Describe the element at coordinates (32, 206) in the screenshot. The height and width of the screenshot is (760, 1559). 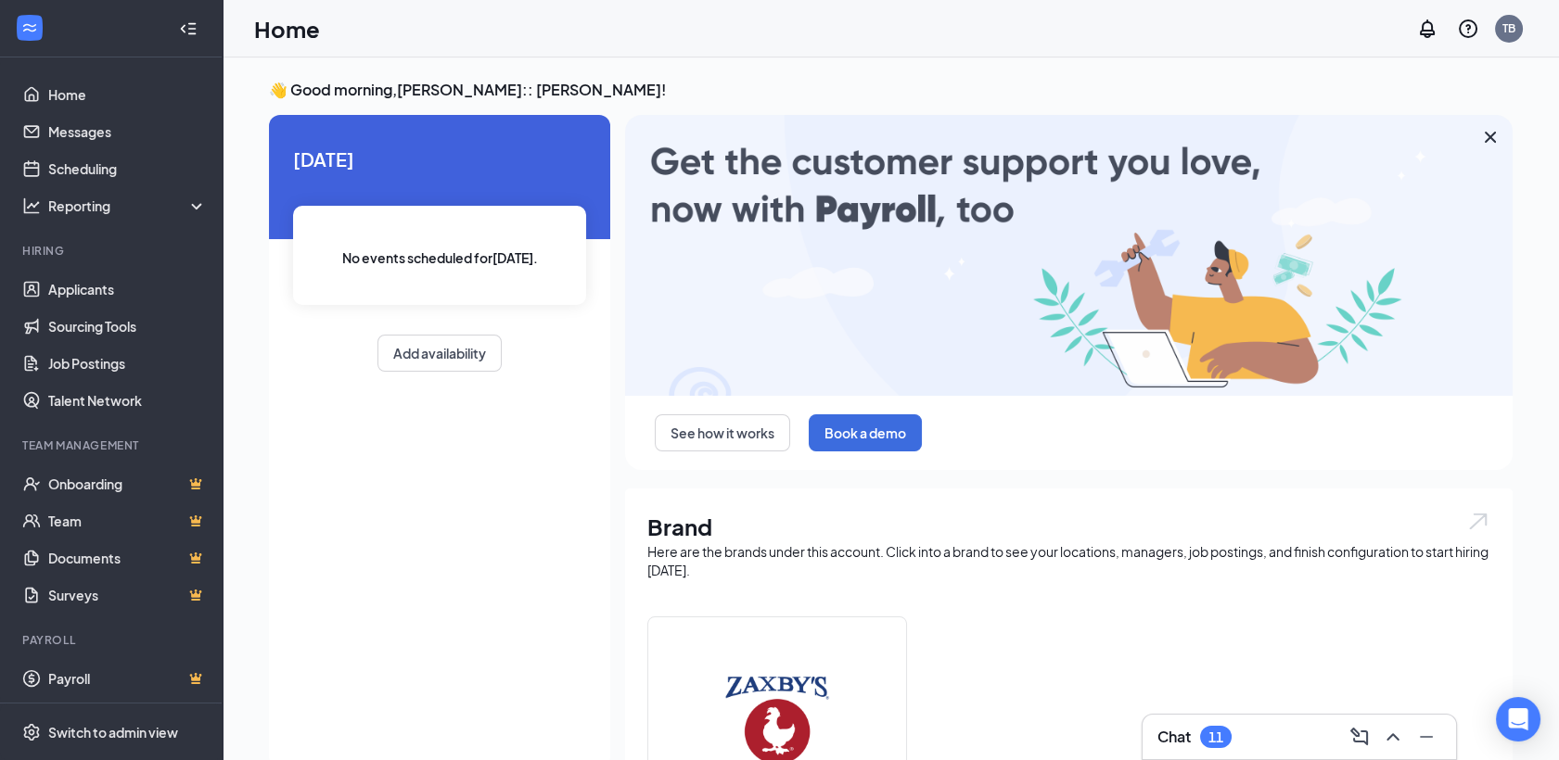
I see `svg: Analysis` at that location.